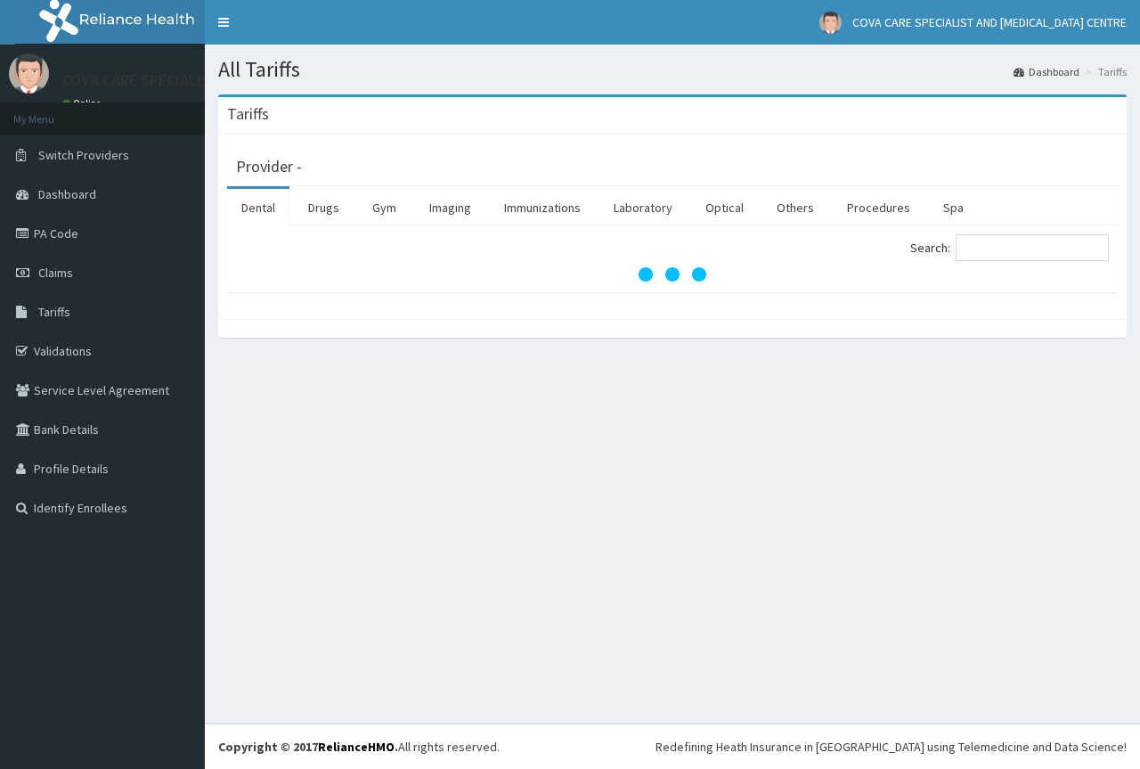 Image resolution: width=1140 pixels, height=769 pixels. I want to click on a: Others, so click(795, 208).